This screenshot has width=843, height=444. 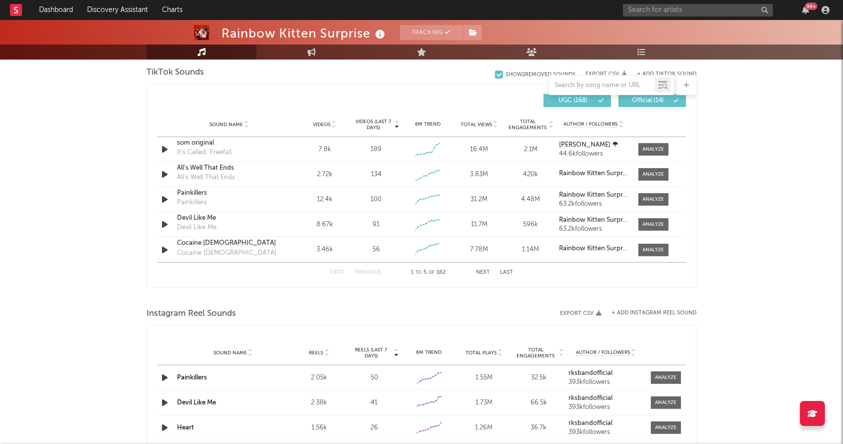 I want to click on div: 7.78M, so click(x=479, y=250).